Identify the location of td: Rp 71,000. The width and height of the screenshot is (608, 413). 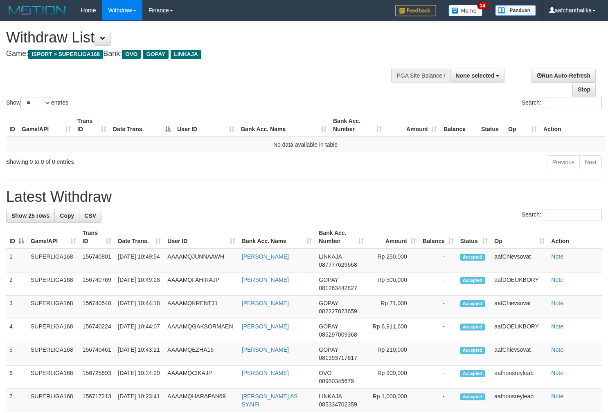
(393, 307).